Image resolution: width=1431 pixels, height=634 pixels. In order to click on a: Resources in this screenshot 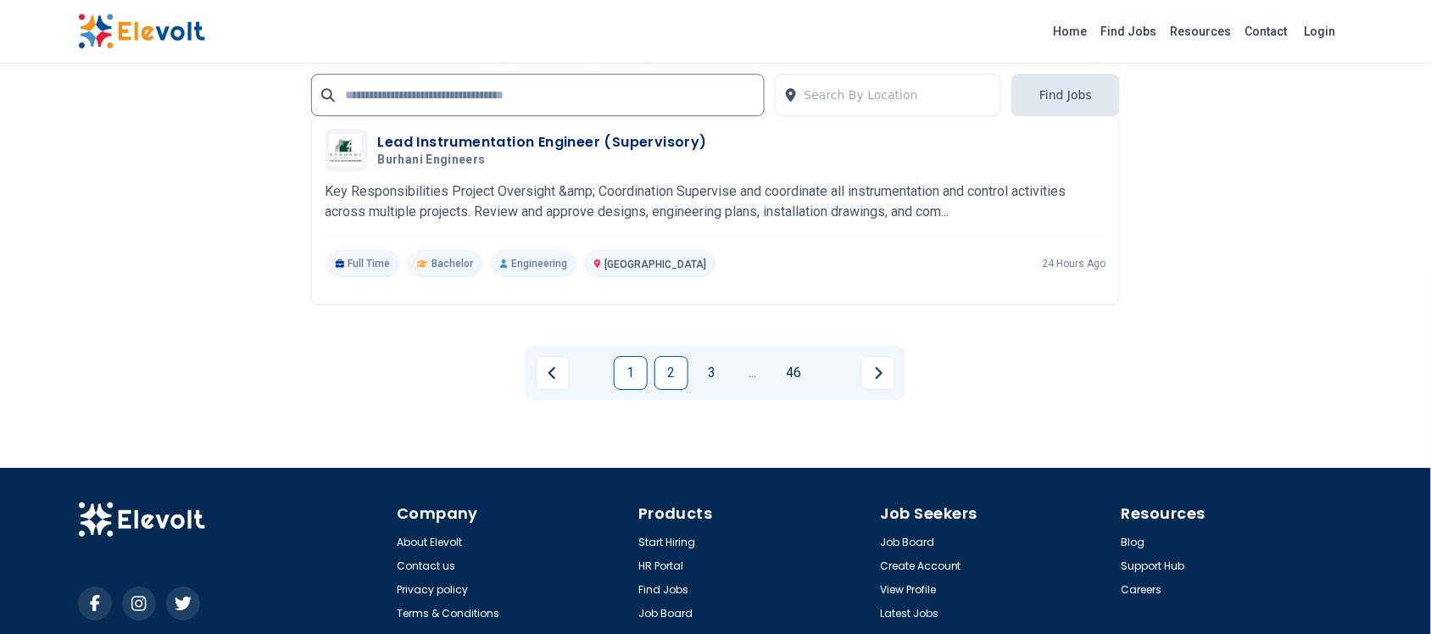, I will do `click(1202, 31)`.